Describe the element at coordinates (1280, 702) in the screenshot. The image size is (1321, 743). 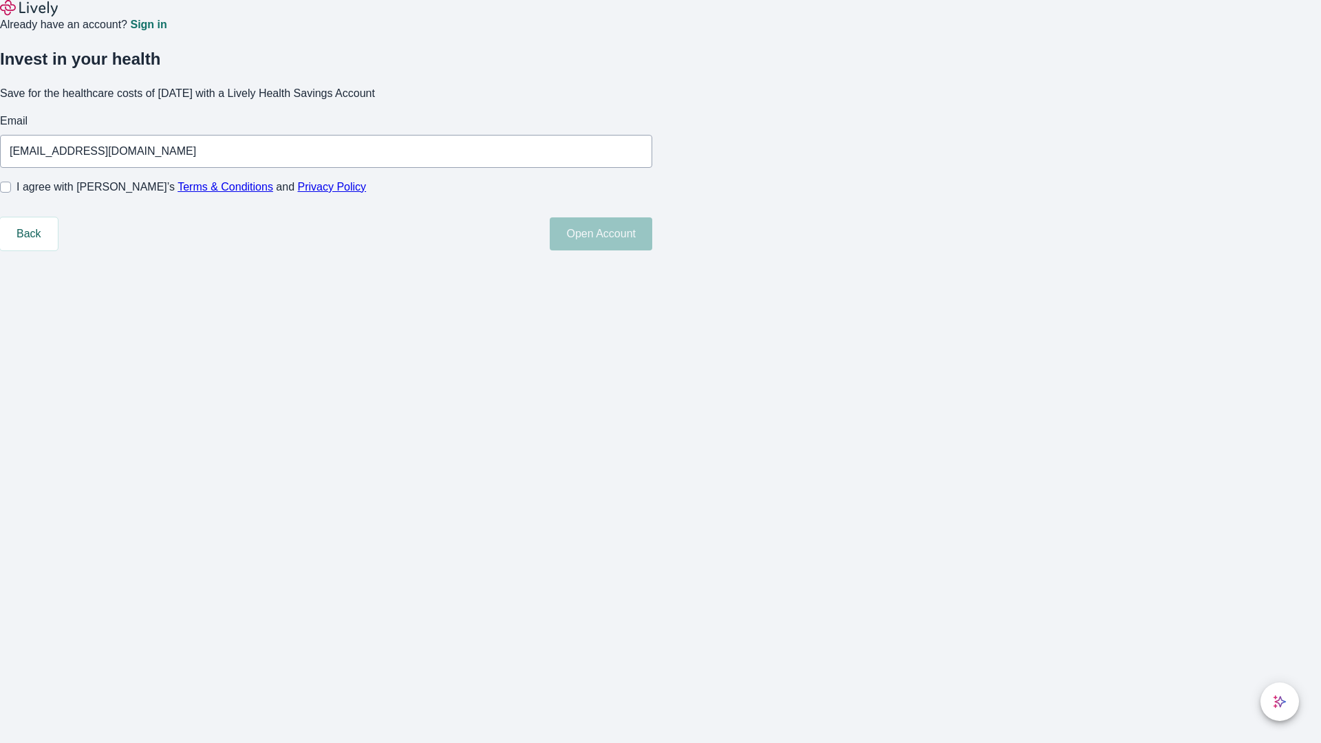
I see `svg: Lively AI Assistant` at that location.